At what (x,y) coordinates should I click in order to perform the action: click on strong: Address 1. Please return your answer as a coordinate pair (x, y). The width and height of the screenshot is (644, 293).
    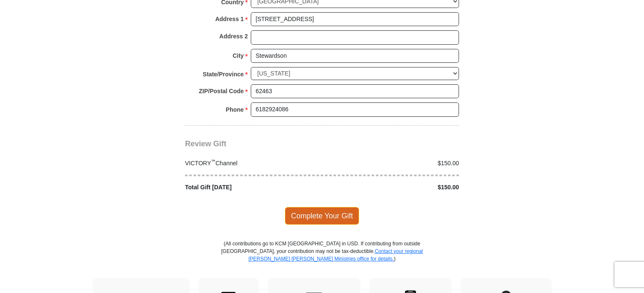
    Looking at the image, I should click on (230, 19).